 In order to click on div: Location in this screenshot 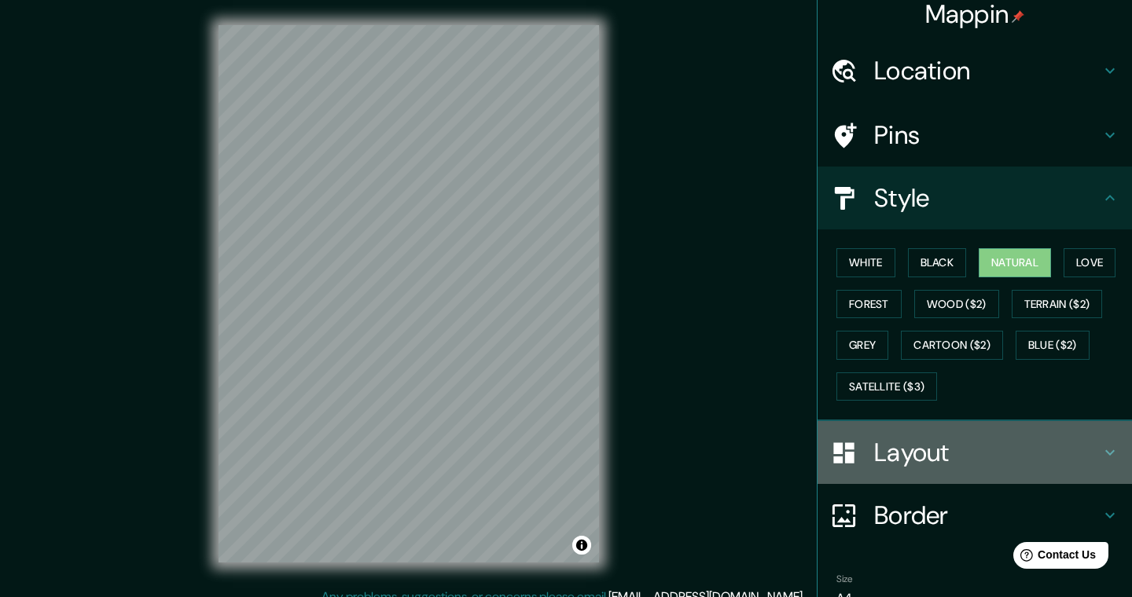, I will do `click(975, 71)`.